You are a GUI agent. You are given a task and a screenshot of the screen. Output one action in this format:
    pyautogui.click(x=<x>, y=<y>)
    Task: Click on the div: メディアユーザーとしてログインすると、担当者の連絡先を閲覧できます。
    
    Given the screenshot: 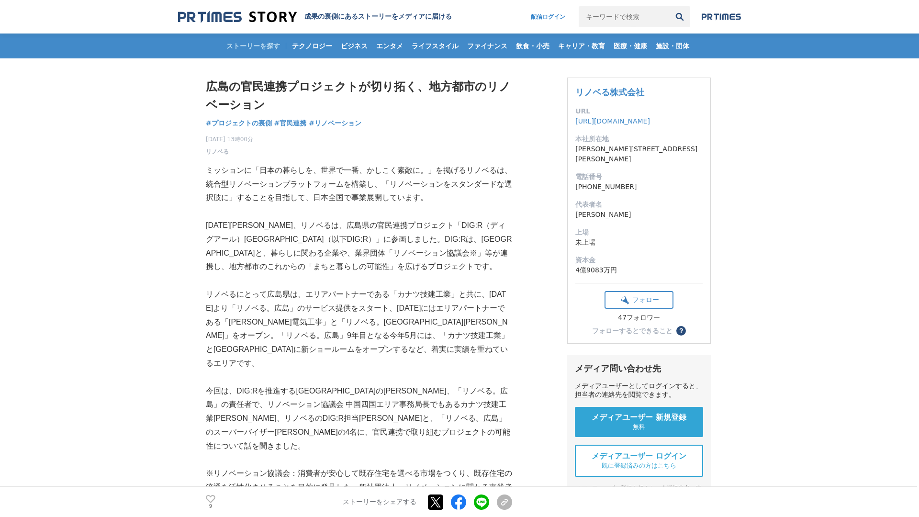 What is the action you would take?
    pyautogui.click(x=639, y=390)
    